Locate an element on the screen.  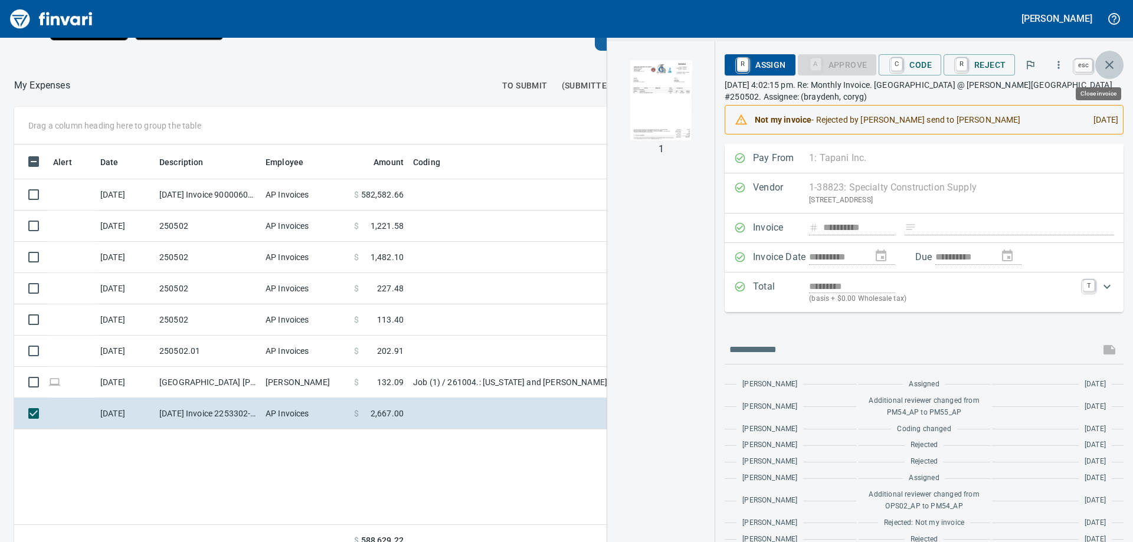
span: Coding changed is located at coordinates (923, 430).